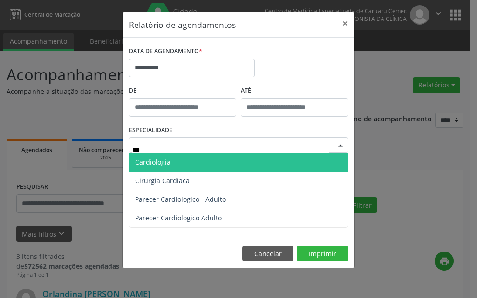  What do you see at coordinates (165, 51) in the screenshot?
I see `label: DATA DE AGENDAMENTO` at bounding box center [165, 51].